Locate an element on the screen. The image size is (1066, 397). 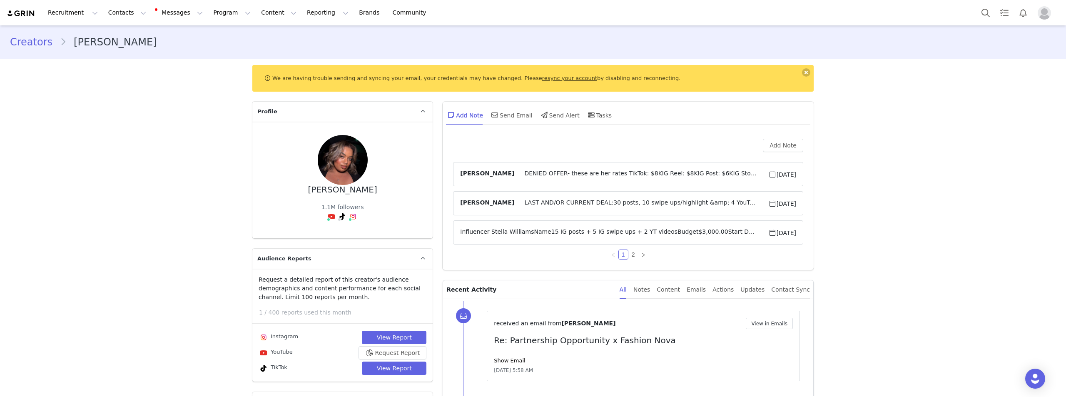
button: View in Emails is located at coordinates (769, 323).